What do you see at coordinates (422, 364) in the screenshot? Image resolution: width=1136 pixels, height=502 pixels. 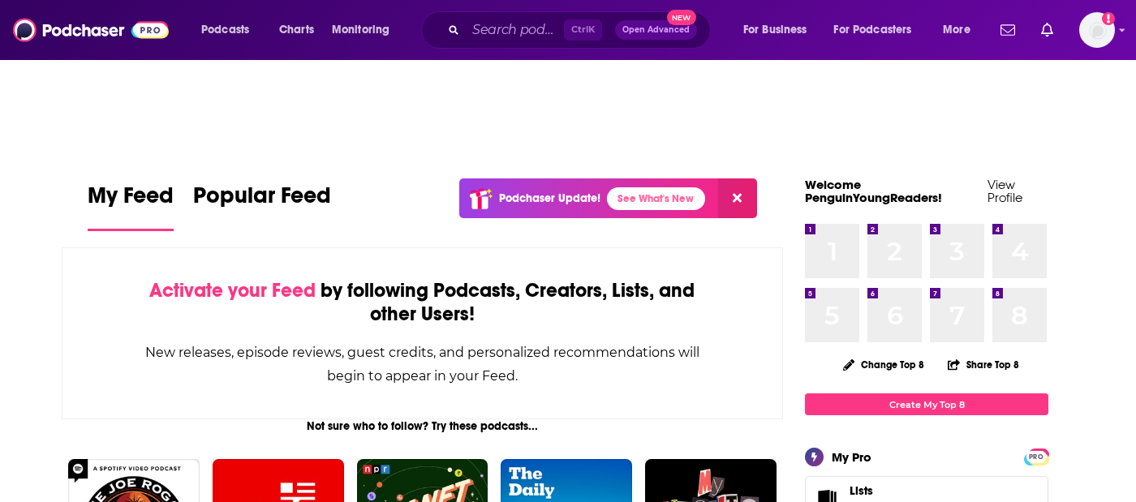 I see `div: New releases, episode reviews, guest credits, and personalized recommendations will begin to appe...` at bounding box center [422, 364].